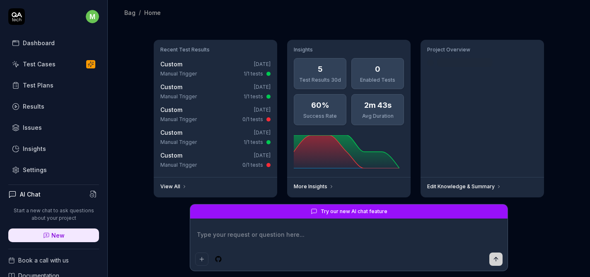  I want to click on a: New, so click(53, 235).